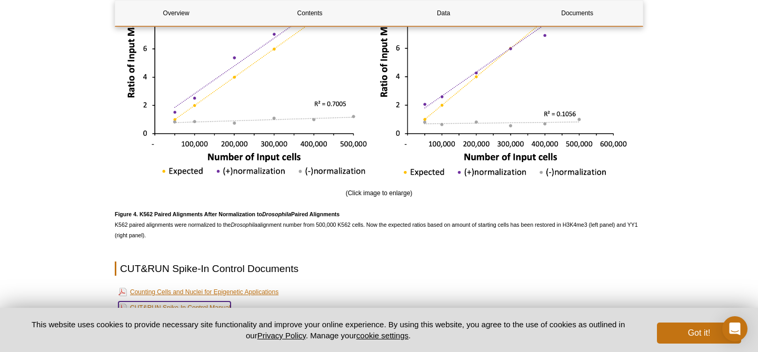 This screenshot has width=758, height=352. What do you see at coordinates (176, 13) in the screenshot?
I see `a: Overview` at bounding box center [176, 13].